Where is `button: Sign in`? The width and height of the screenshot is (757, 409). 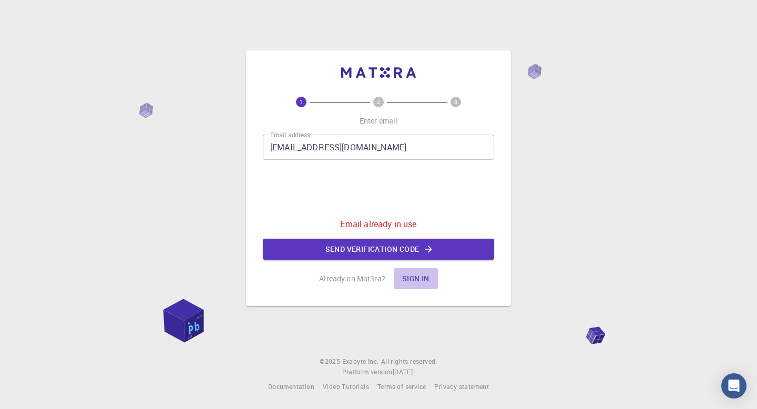 button: Sign in is located at coordinates (416, 279).